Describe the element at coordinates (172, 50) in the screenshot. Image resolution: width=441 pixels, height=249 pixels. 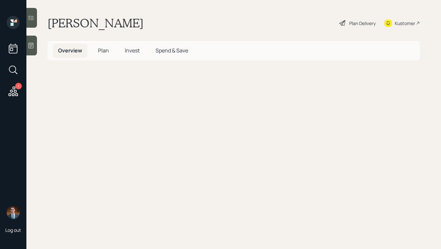
I see `span: Spend & Save` at that location.